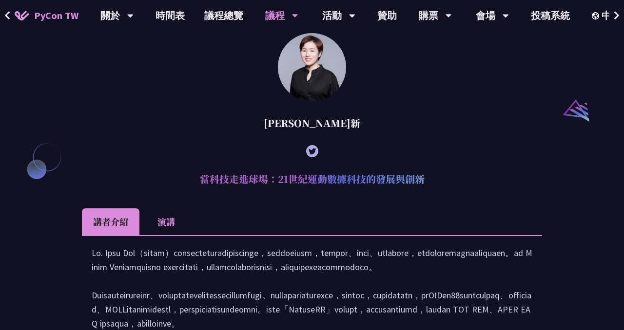  I want to click on img: Home icon of PyCon TW 2025, so click(22, 16).